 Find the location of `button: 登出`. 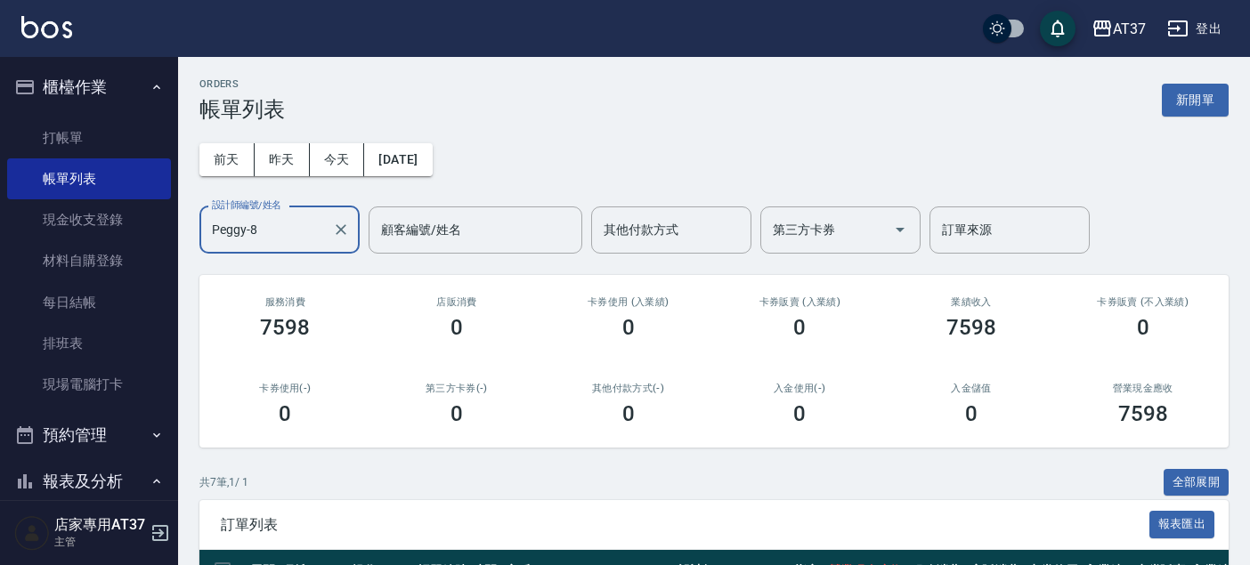

button: 登出 is located at coordinates (1194, 28).